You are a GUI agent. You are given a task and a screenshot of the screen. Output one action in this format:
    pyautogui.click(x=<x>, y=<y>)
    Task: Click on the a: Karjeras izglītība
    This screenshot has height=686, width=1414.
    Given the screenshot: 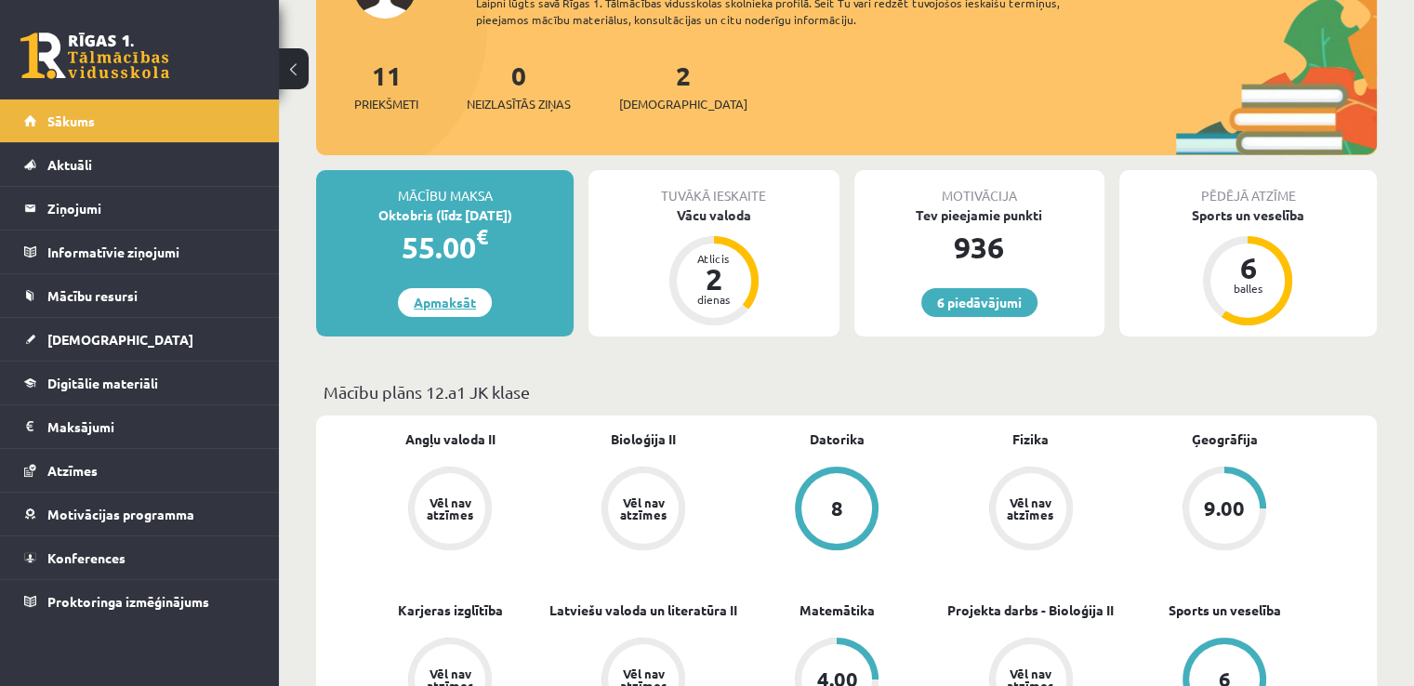 What is the action you would take?
    pyautogui.click(x=450, y=610)
    